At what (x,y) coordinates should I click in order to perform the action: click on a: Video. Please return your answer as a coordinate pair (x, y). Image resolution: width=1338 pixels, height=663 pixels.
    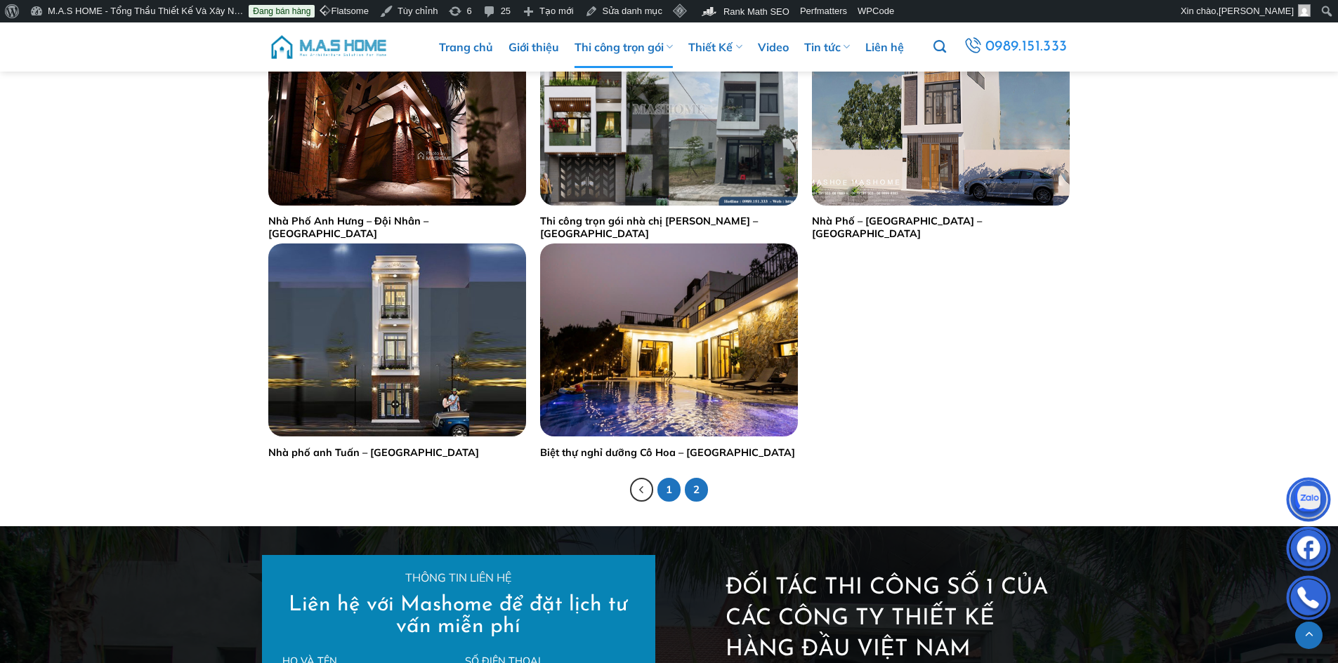
    Looking at the image, I should click on (773, 47).